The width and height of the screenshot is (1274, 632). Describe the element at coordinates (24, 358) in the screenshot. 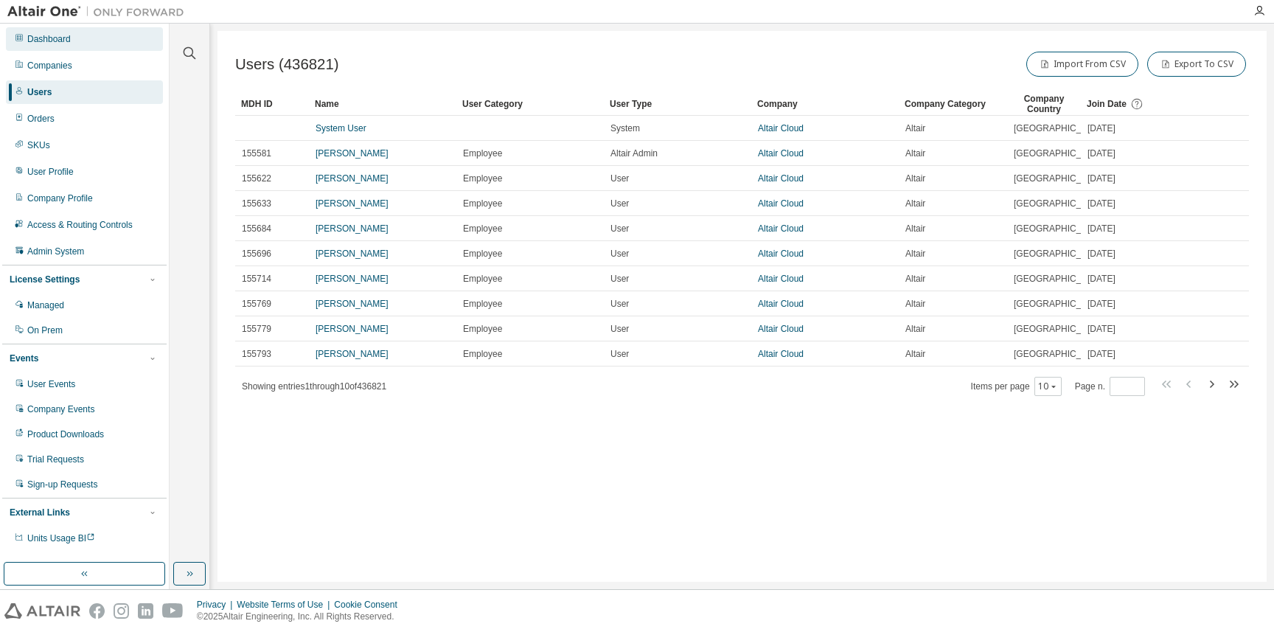

I see `div: Events` at that location.